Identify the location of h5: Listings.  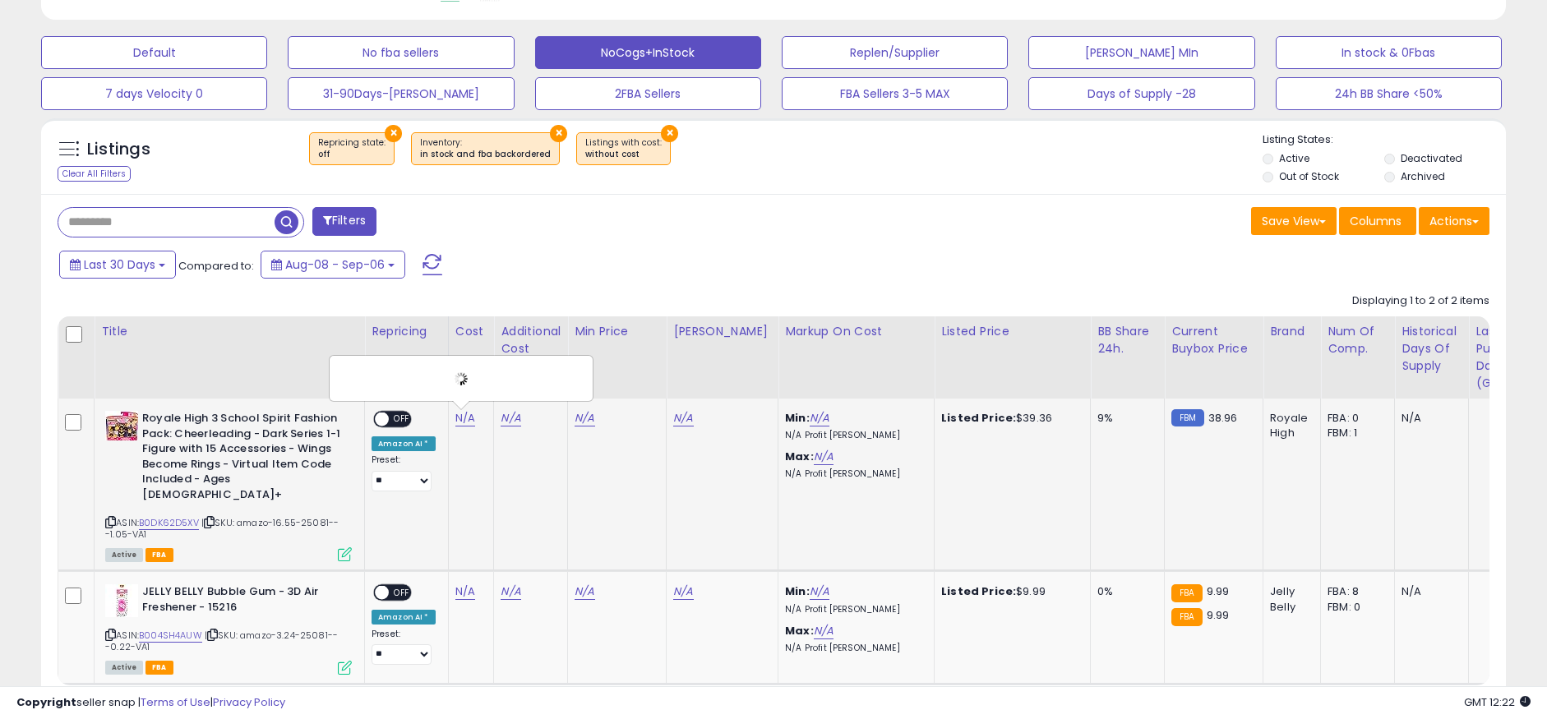
(118, 150).